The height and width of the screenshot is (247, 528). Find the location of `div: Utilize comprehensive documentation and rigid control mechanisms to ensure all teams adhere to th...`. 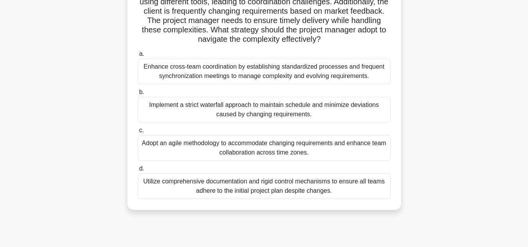

div: Utilize comprehensive documentation and rigid control mechanisms to ensure all teams adhere to th... is located at coordinates (264, 186).